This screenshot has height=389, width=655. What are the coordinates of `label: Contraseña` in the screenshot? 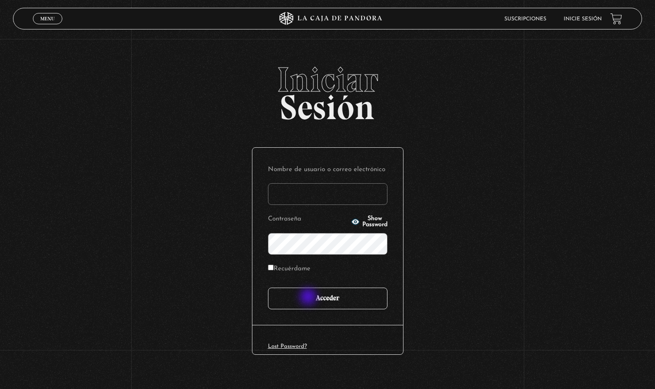 It's located at (308, 219).